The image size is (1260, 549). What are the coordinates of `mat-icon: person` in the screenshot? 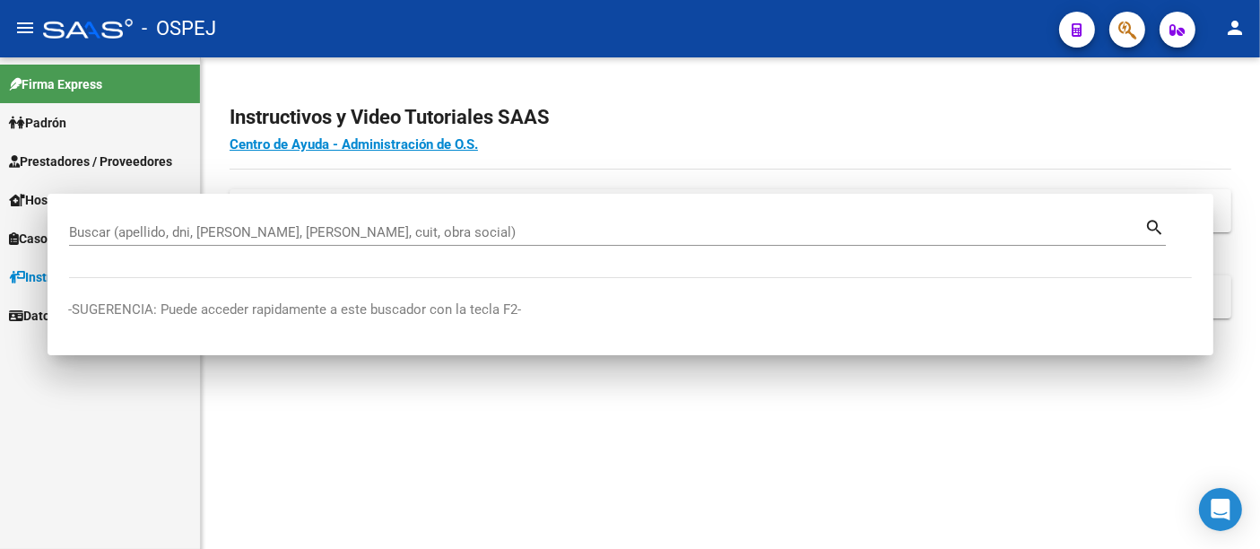 It's located at (1235, 28).